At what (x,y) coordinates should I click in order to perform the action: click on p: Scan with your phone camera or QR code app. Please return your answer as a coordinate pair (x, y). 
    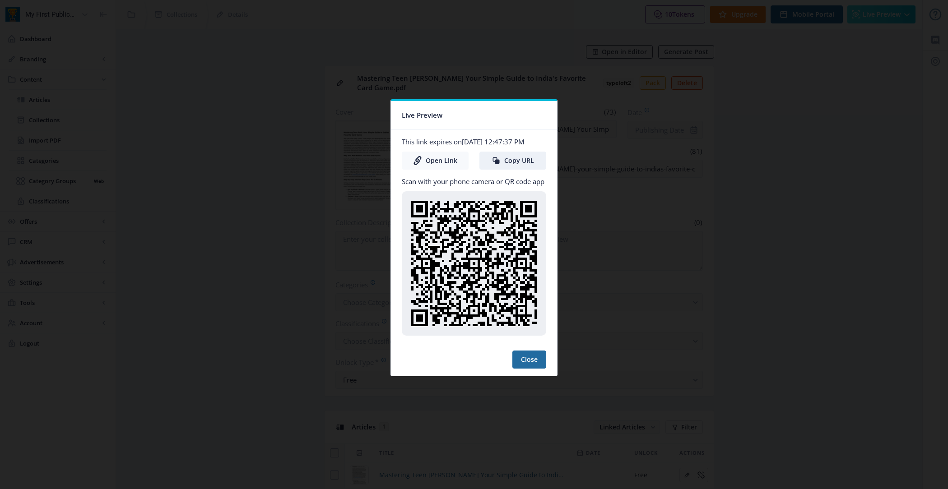
    Looking at the image, I should click on (474, 182).